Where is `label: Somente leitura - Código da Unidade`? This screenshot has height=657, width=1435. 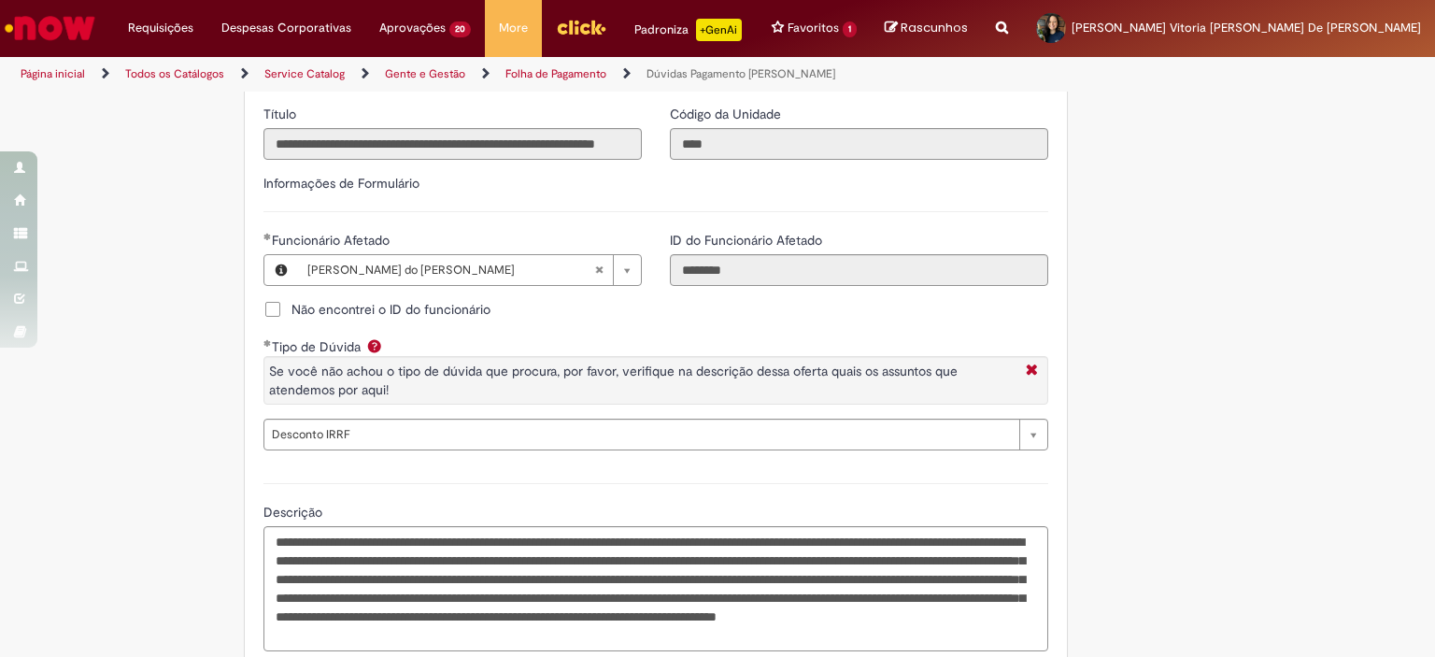
label: Somente leitura - Código da Unidade is located at coordinates (727, 114).